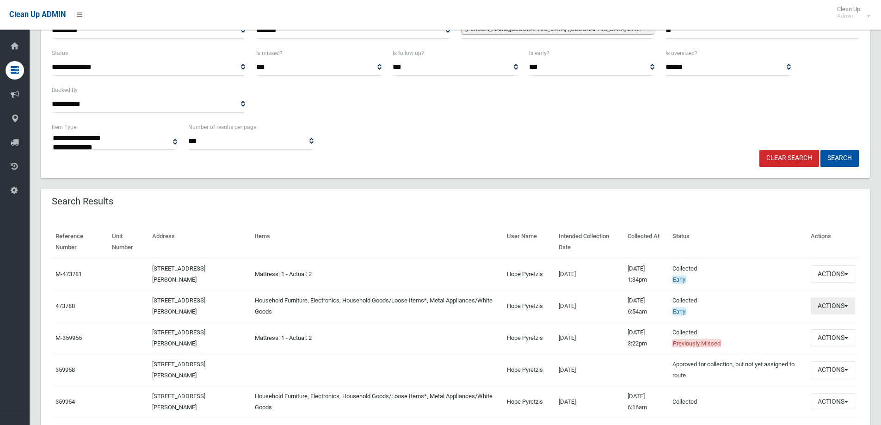 This screenshot has height=425, width=881. Describe the element at coordinates (65, 306) in the screenshot. I see `a: 473780` at that location.